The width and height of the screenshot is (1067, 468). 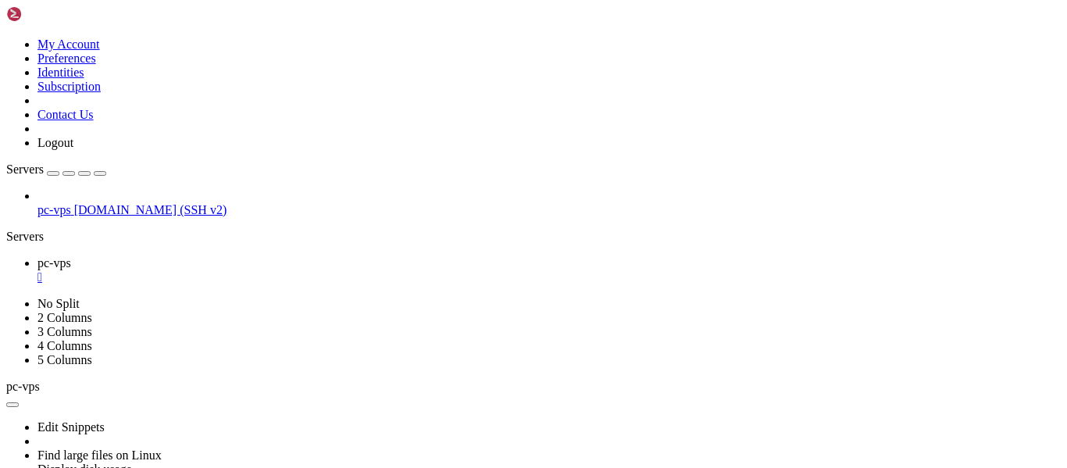 I want to click on img: Shellngn, so click(x=51, y=14).